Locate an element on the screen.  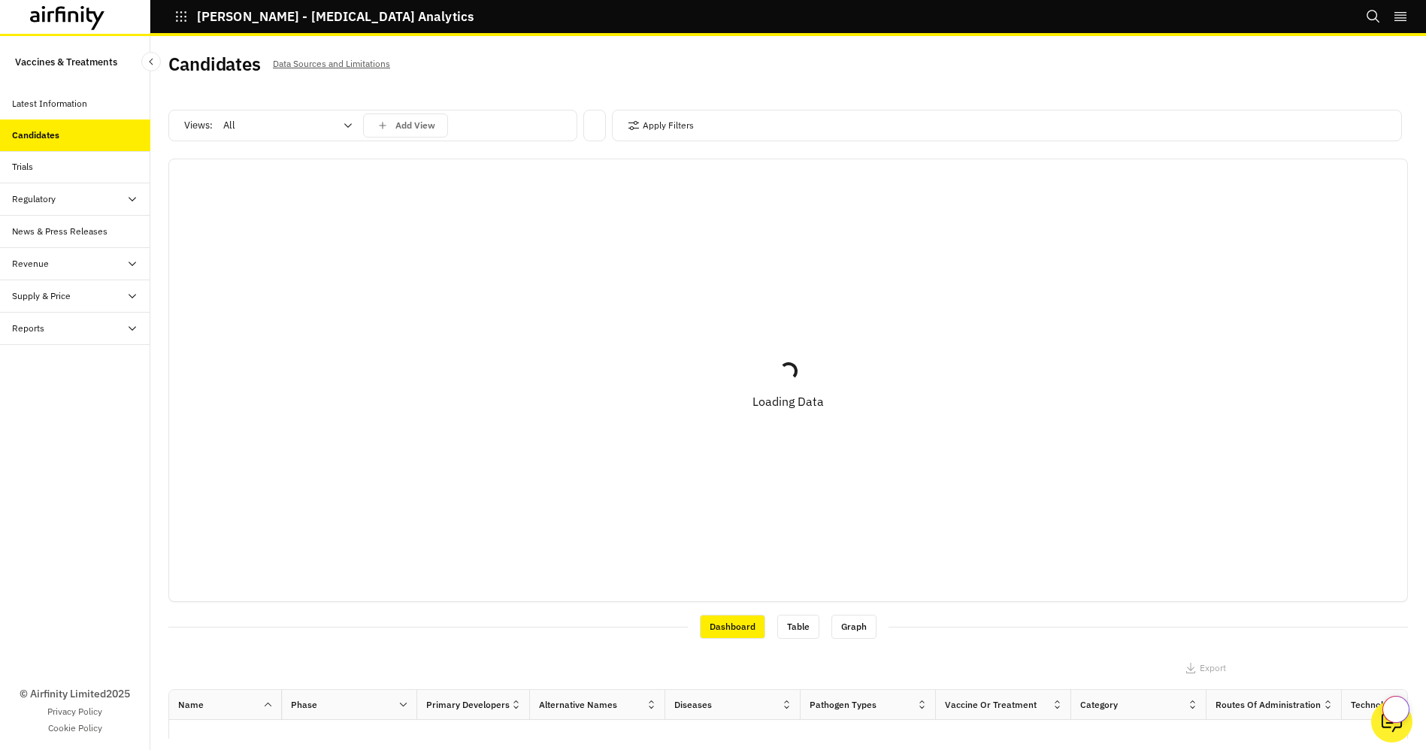
div: Phase is located at coordinates (304, 705).